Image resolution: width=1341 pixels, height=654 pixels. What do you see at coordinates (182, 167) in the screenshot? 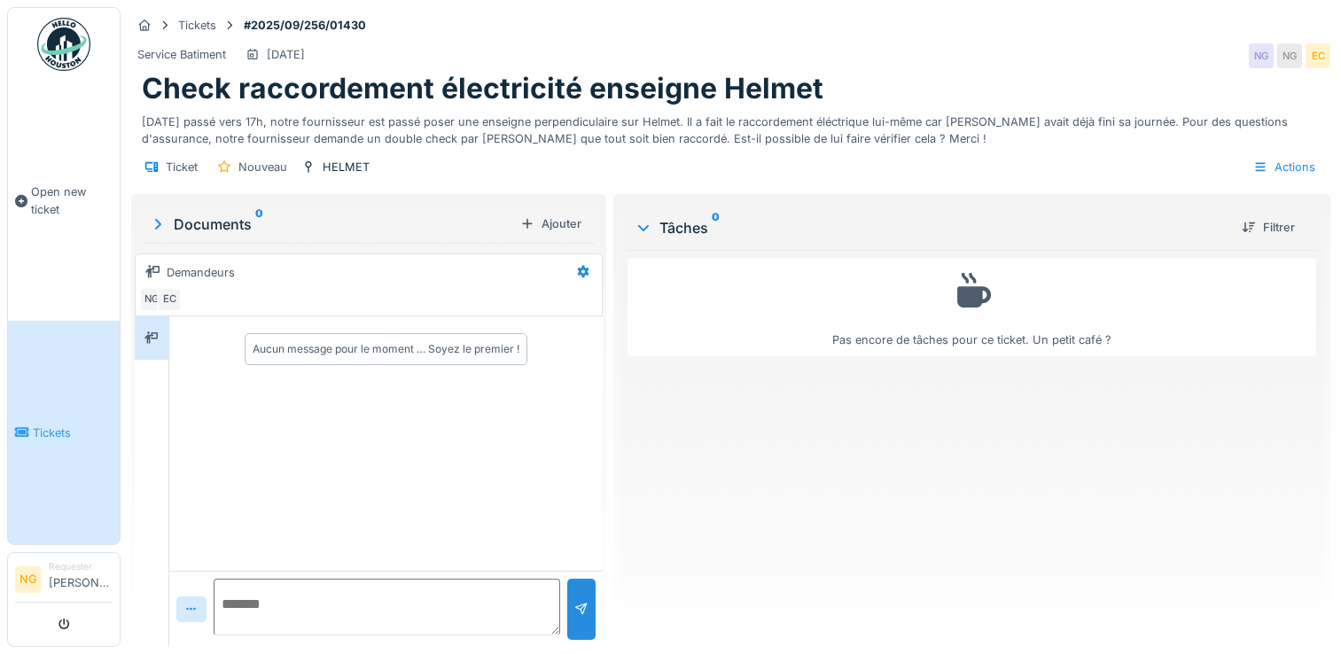
I see `div: Ticket` at bounding box center [182, 167].